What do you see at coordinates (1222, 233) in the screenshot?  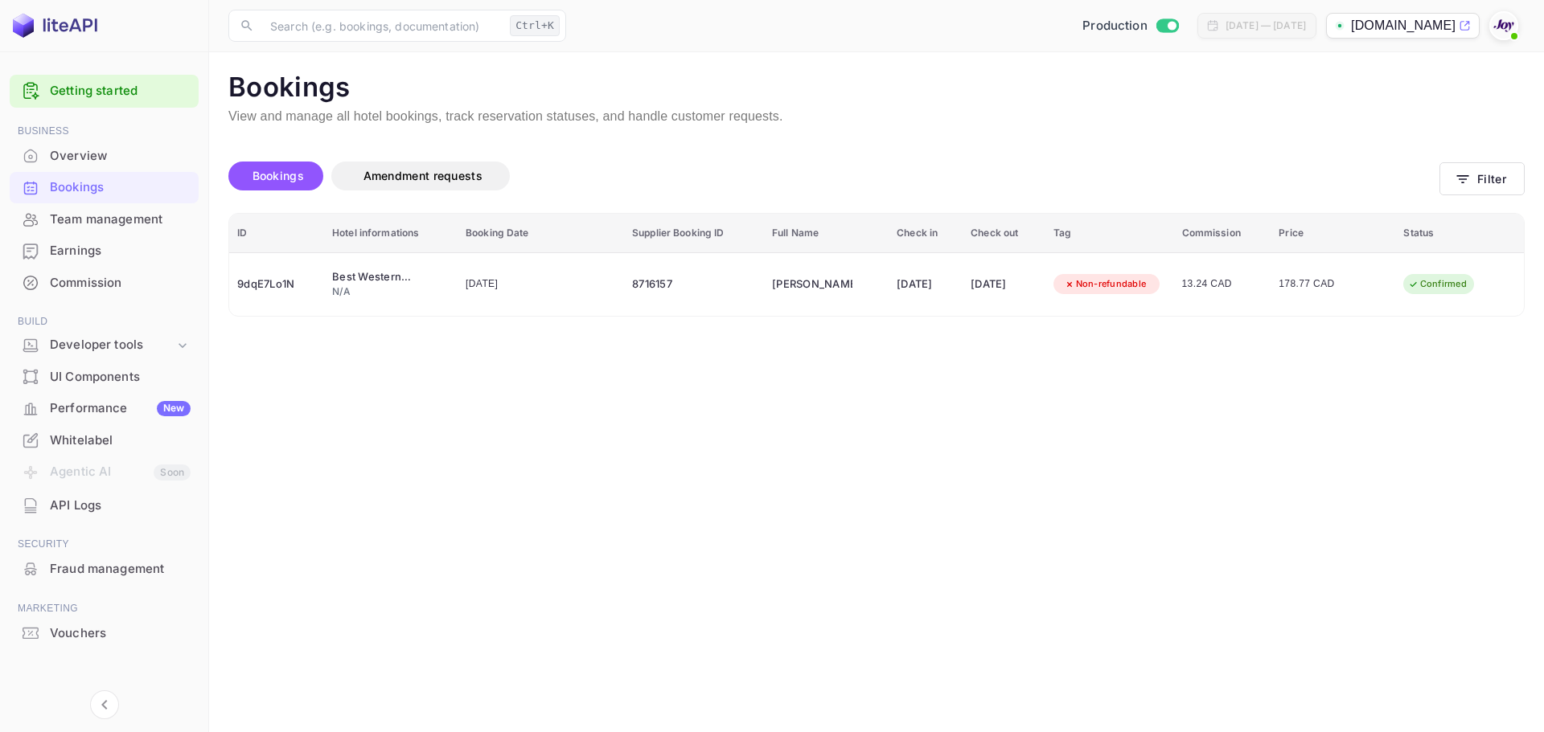 I see `th: Commission` at bounding box center [1222, 233].